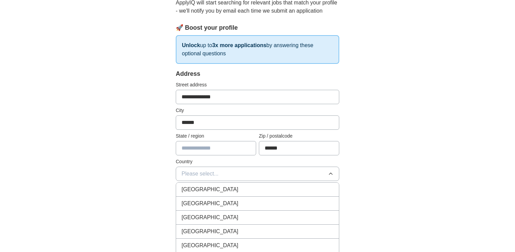 This screenshot has height=252, width=515. I want to click on strong: 3x more applications, so click(239, 45).